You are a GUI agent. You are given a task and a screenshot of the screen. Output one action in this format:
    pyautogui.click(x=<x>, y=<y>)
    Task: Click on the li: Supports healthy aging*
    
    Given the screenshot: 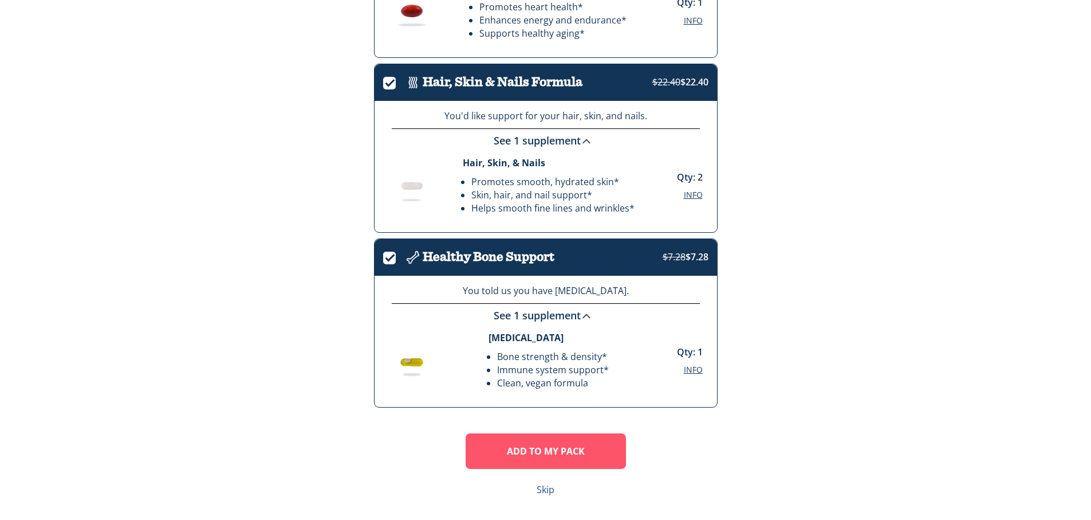 What is the action you would take?
    pyautogui.click(x=553, y=33)
    